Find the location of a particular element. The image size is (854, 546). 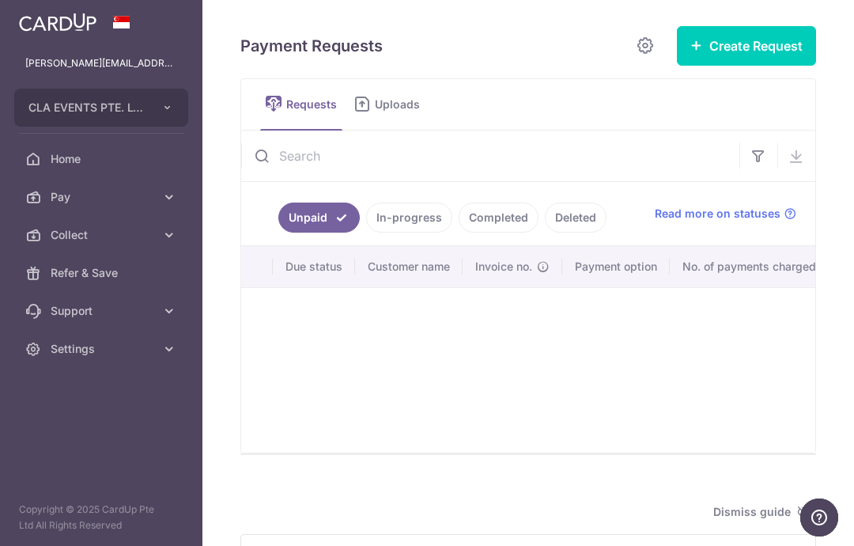

a: In-progress is located at coordinates (409, 217).